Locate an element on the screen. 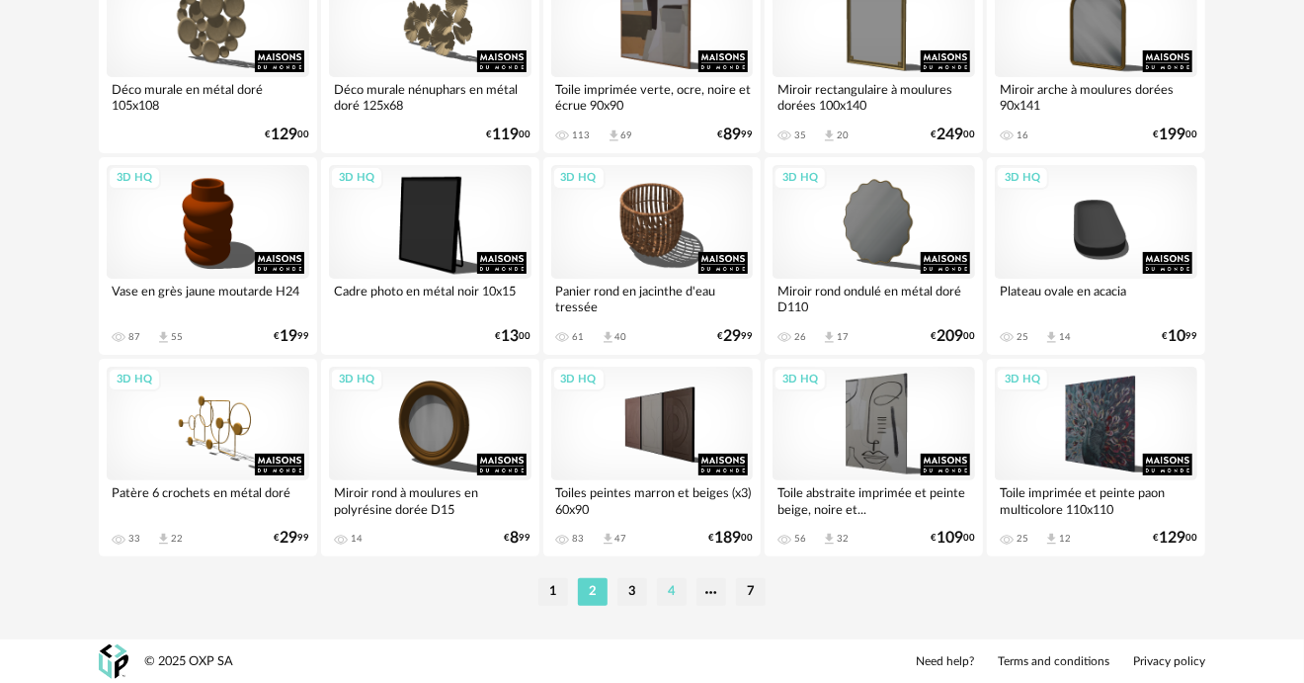  a: Need help? is located at coordinates (945, 662).